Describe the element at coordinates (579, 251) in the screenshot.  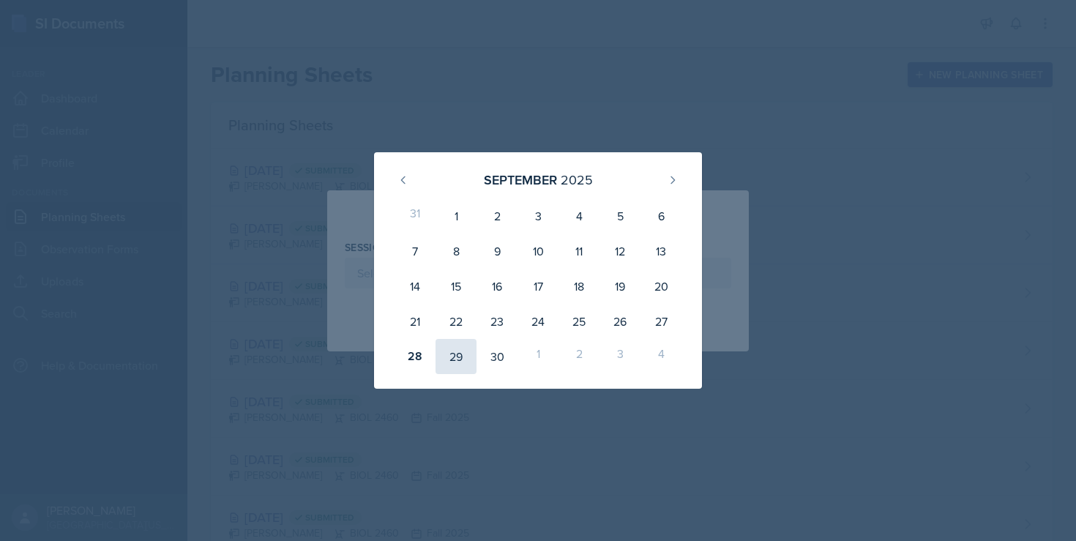
I see `div: 11` at that location.